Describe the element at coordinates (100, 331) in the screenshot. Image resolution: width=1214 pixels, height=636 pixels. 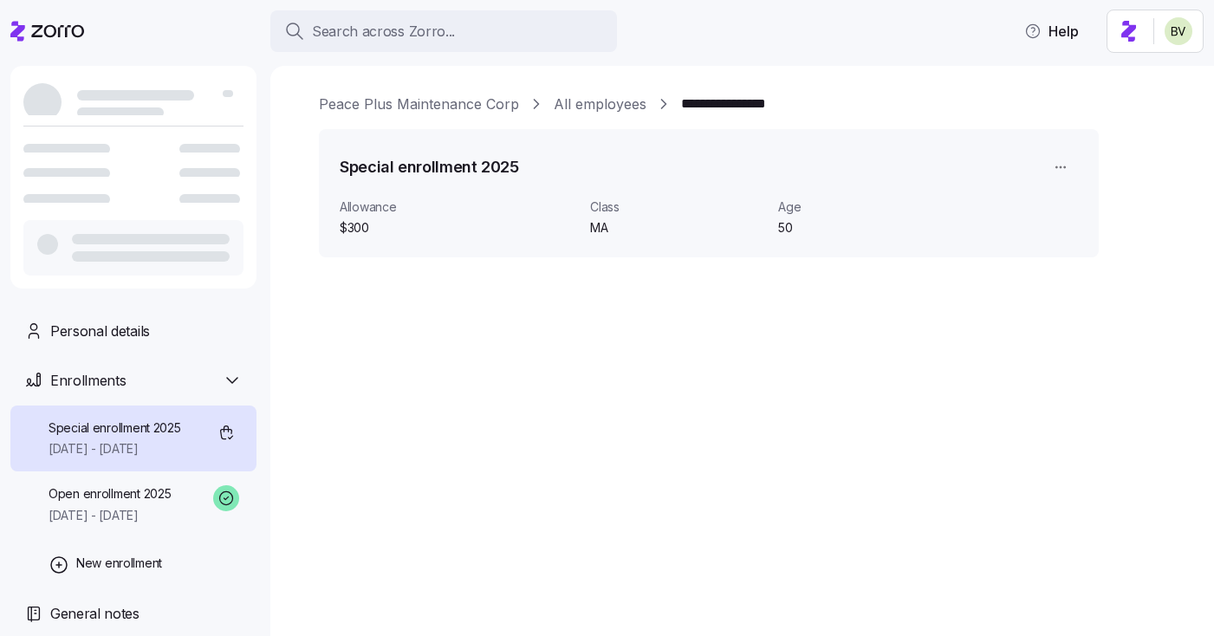
I see `span: Personal details` at that location.